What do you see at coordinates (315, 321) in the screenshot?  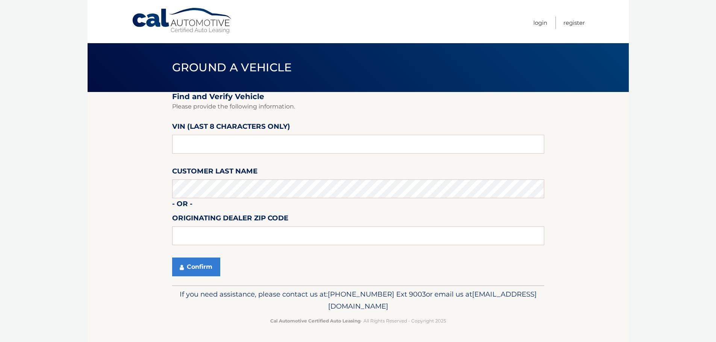 I see `strong: Cal Automotive Certified Auto Leasing` at bounding box center [315, 321].